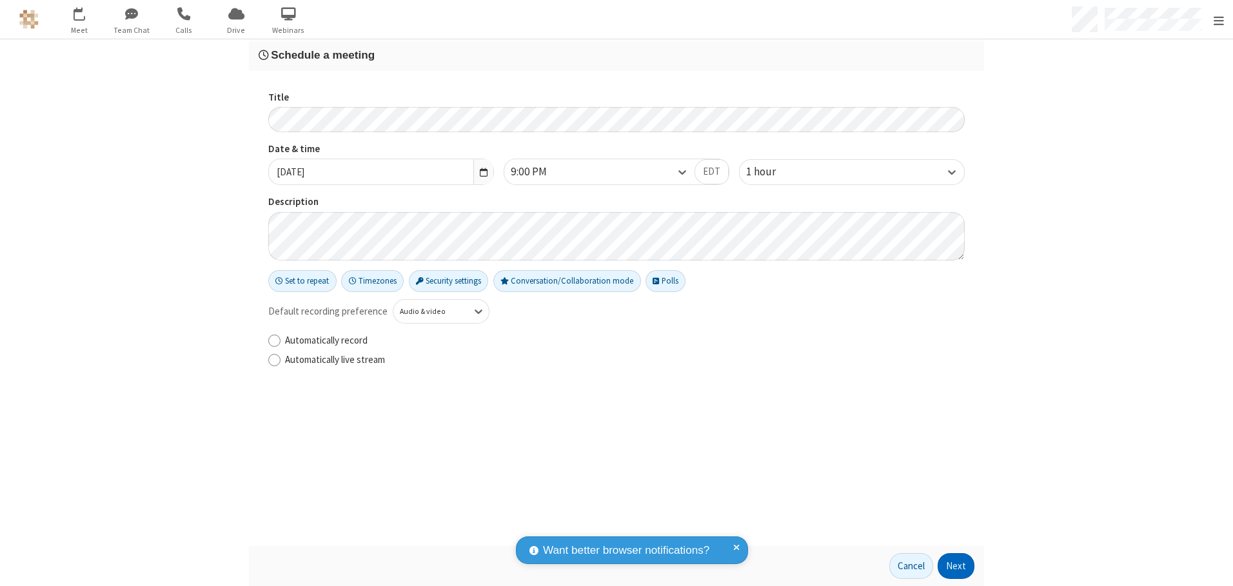  What do you see at coordinates (772, 172) in the screenshot?
I see `div: 1 hour` at bounding box center [772, 172].